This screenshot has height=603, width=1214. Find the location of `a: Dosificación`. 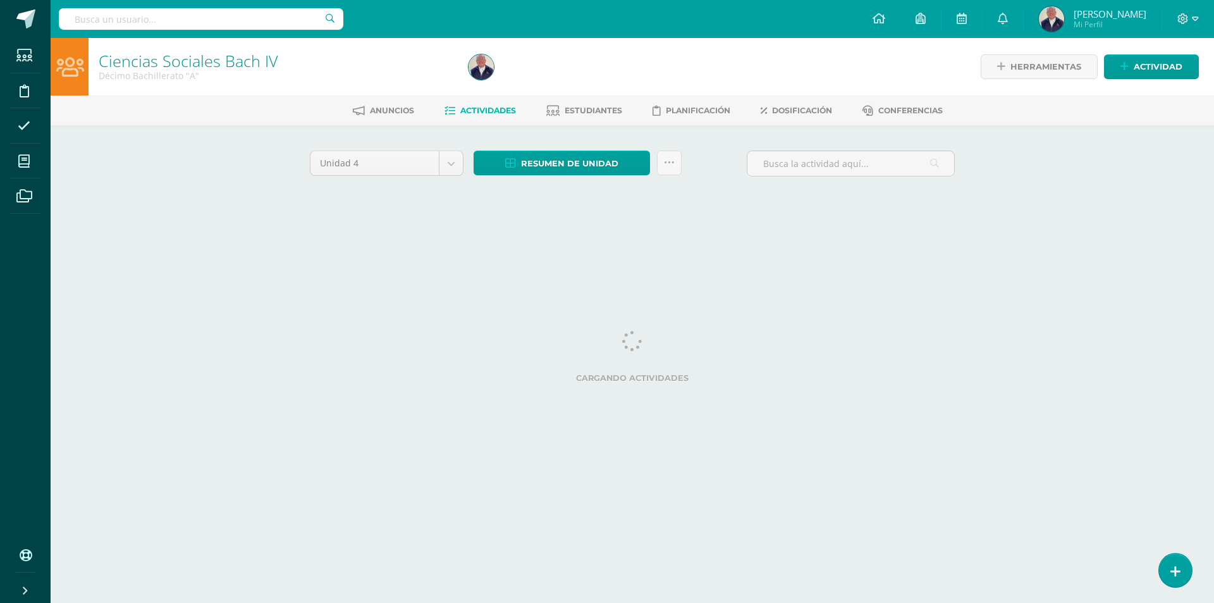

a: Dosificación is located at coordinates (796, 111).